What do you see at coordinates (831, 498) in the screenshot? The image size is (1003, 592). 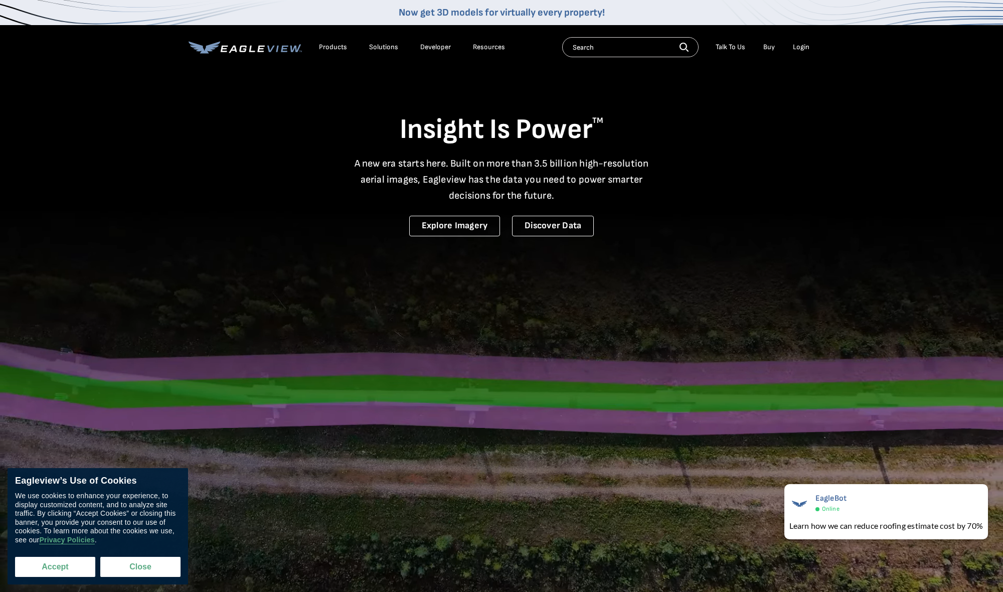 I see `span: EagleBot` at bounding box center [831, 498].